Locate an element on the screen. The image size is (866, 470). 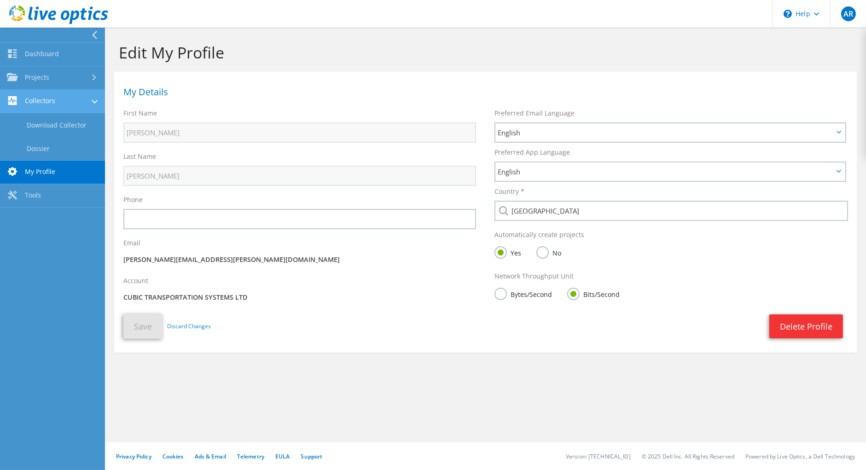
a: Telemetry is located at coordinates (250, 456).